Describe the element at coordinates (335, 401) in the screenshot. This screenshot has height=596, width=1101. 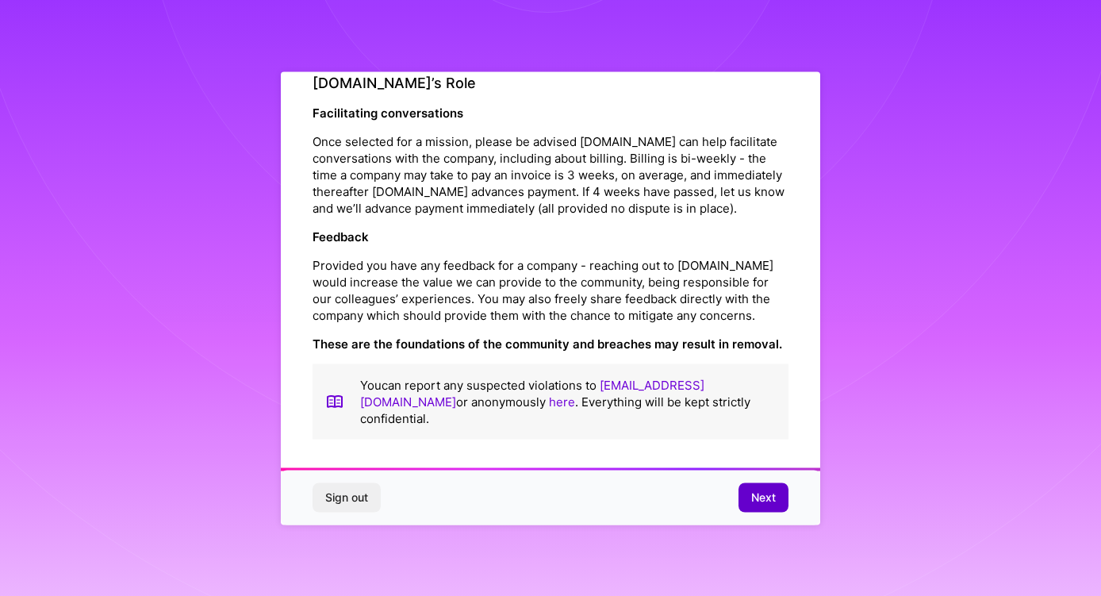
I see `img: book icon` at that location.